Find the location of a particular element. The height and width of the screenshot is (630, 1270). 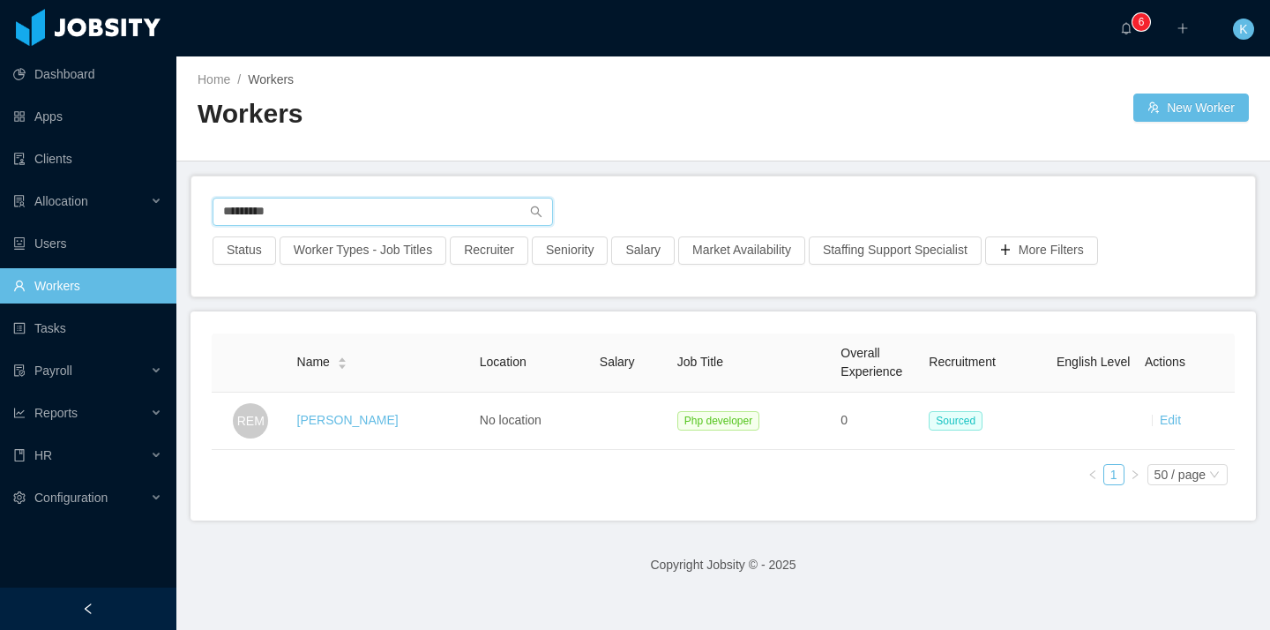

a: icon: robotUsers is located at coordinates (87, 243).